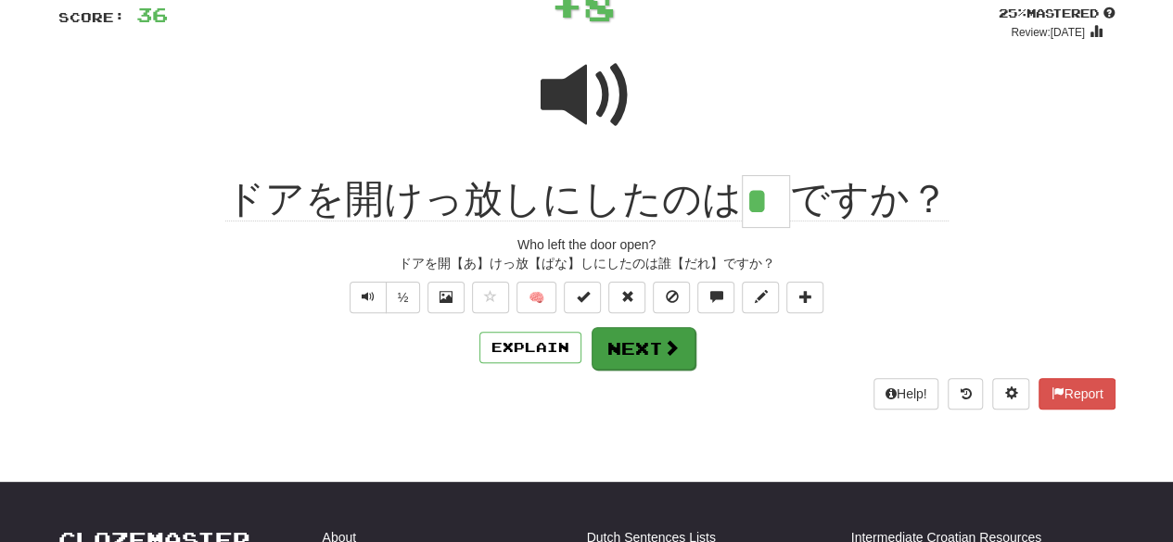 Image resolution: width=1173 pixels, height=542 pixels. Describe the element at coordinates (587, 263) in the screenshot. I see `div: ドアを開【あ】けっ放【ぱな】しにしたのは誰【だれ】ですか？` at that location.